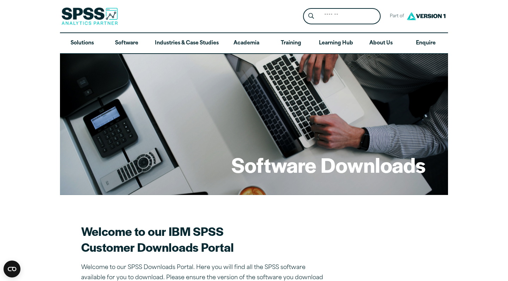 The width and height of the screenshot is (508, 281). What do you see at coordinates (291, 43) in the screenshot?
I see `a: Training` at bounding box center [291, 43].